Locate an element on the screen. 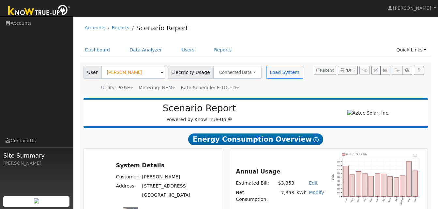 The image size is (438, 209). text: Pull 7,393 kWh is located at coordinates (357, 155).